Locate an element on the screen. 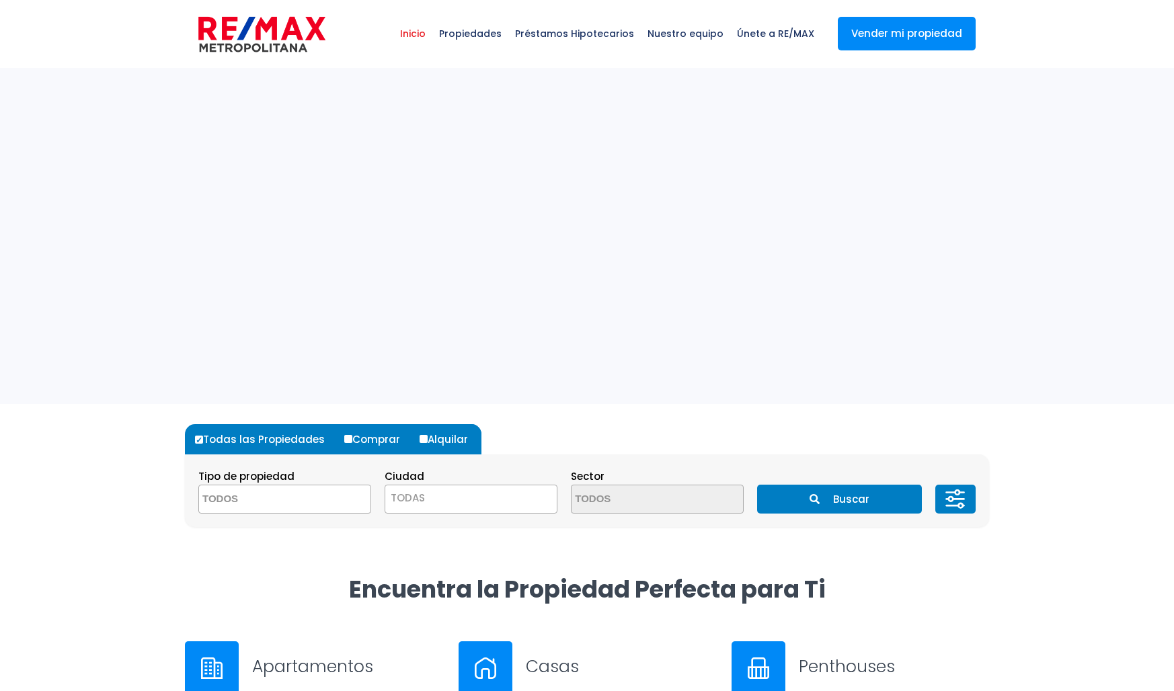 Image resolution: width=1174 pixels, height=691 pixels. label: Comprar is located at coordinates (377, 439).